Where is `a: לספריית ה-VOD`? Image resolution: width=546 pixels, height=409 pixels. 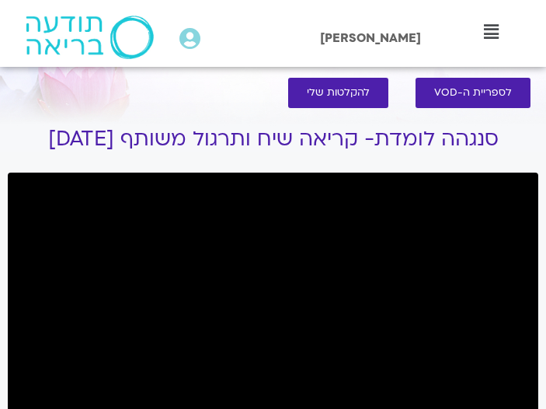
a: לספריית ה-VOD is located at coordinates (473, 92).